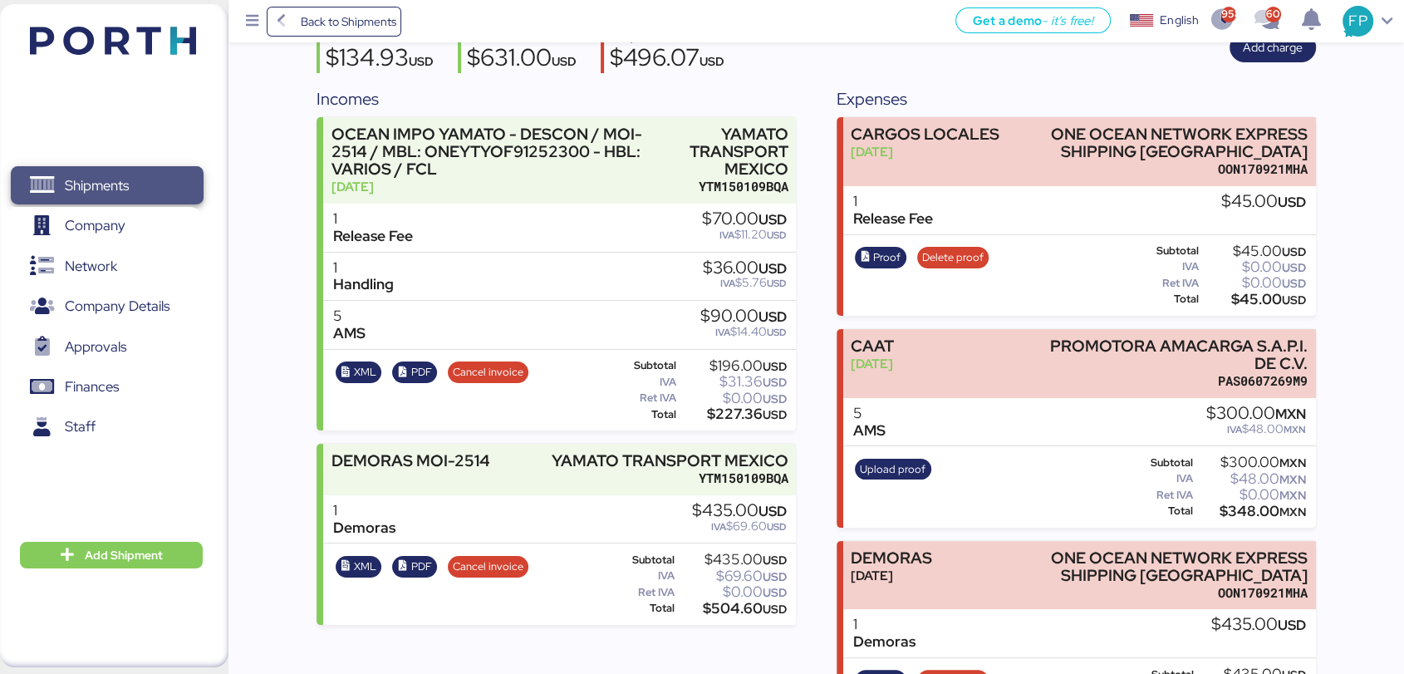 This screenshot has width=1404, height=674. What do you see at coordinates (743, 234) in the screenshot?
I see `div: $11.20` at bounding box center [743, 234].